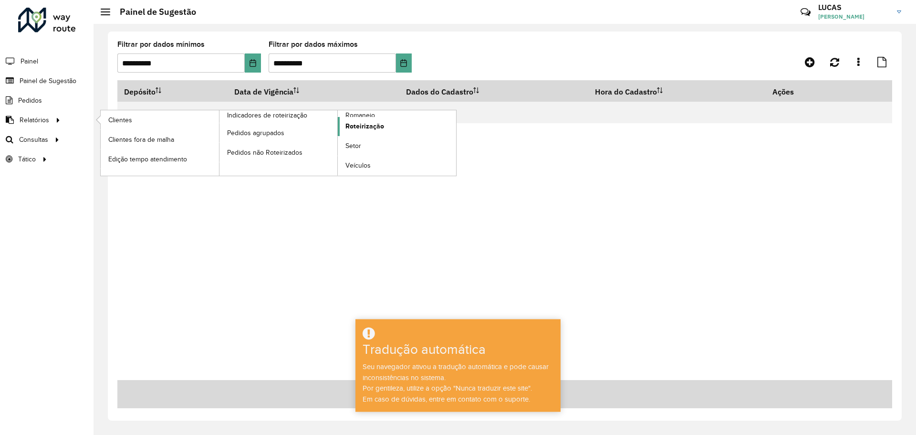  I want to click on a: Clientes, so click(160, 120).